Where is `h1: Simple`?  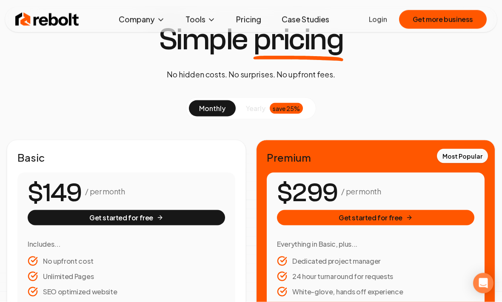
h1: Simple is located at coordinates (251, 40).